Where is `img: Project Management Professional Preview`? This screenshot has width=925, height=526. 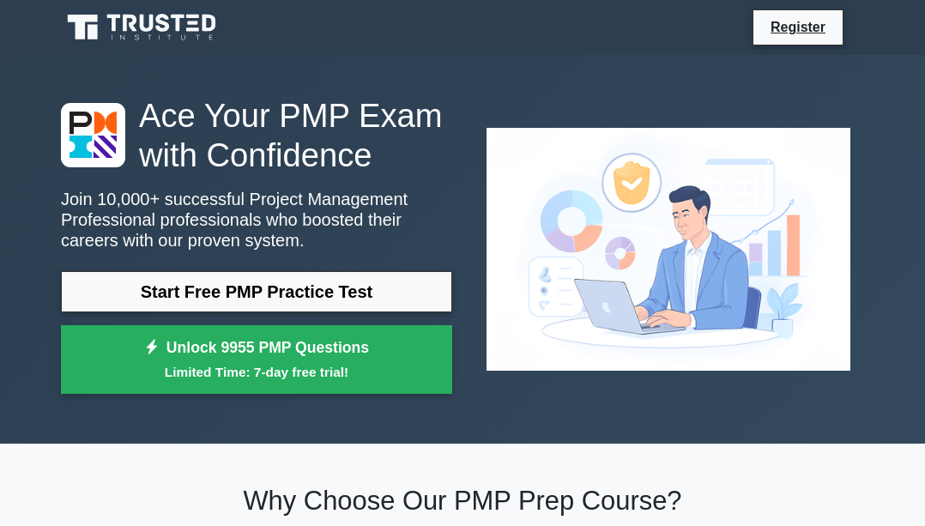
img: Project Management Professional Preview is located at coordinates (668, 249).